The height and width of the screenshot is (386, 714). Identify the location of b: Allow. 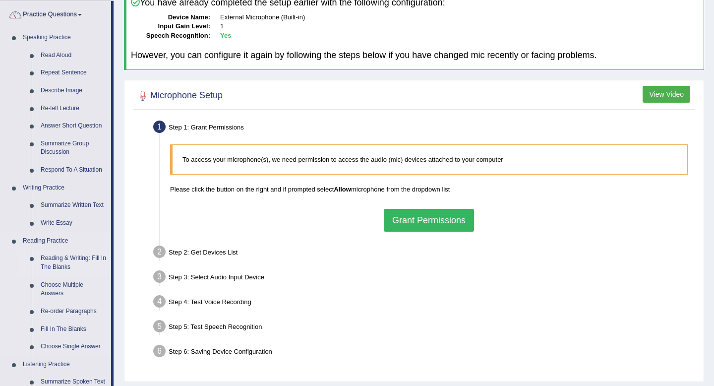
(342, 189).